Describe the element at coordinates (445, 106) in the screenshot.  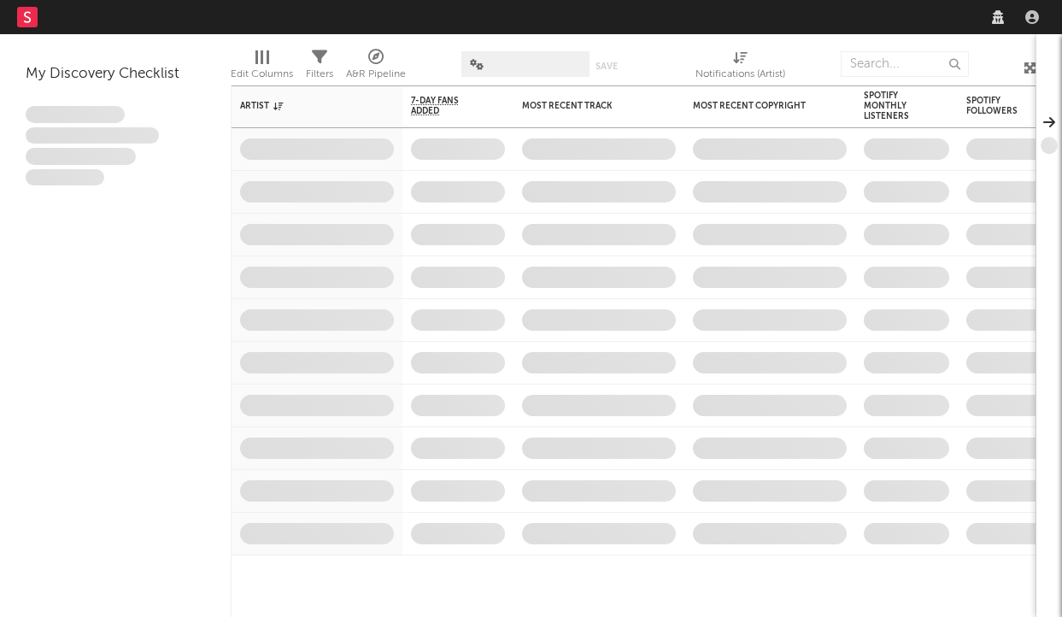
I see `span: 7-Day Fans Added` at that location.